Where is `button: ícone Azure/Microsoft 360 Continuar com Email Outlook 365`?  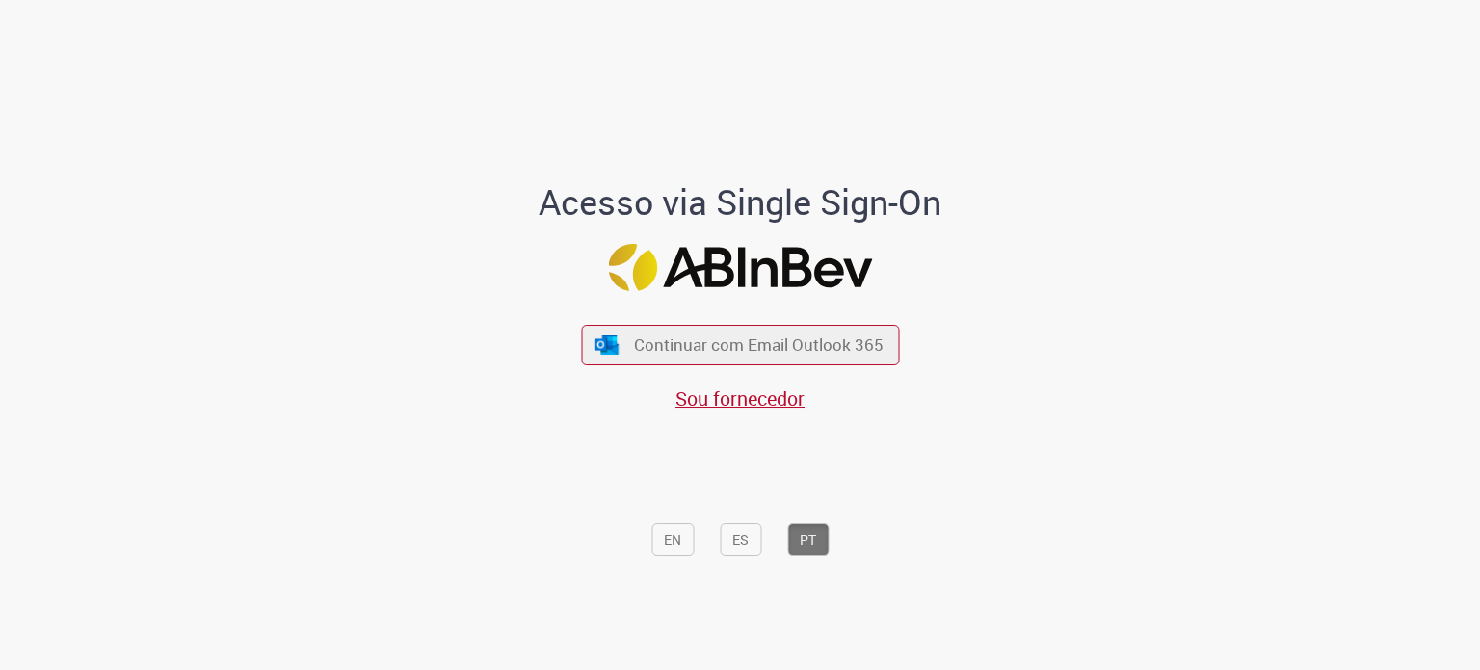
button: ícone Azure/Microsoft 360 Continuar com Email Outlook 365 is located at coordinates (740, 344).